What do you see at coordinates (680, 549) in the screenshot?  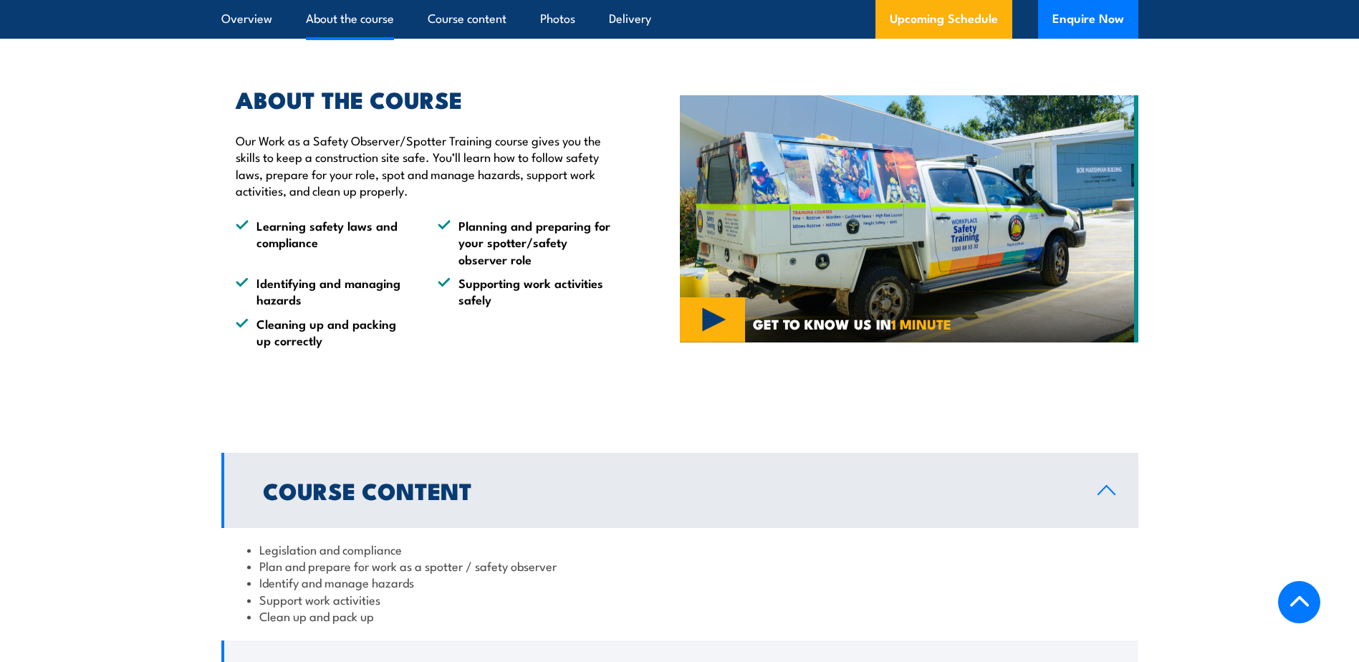 I see `li: Legislation and compliance` at bounding box center [680, 549].